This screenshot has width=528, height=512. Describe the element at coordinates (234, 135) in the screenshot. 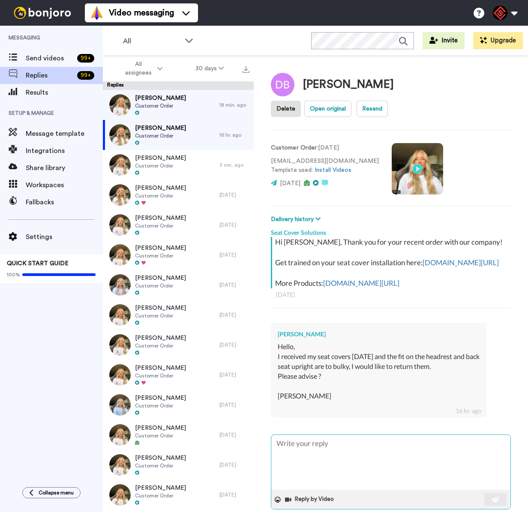

I see `div: 16 hr. ago` at that location.